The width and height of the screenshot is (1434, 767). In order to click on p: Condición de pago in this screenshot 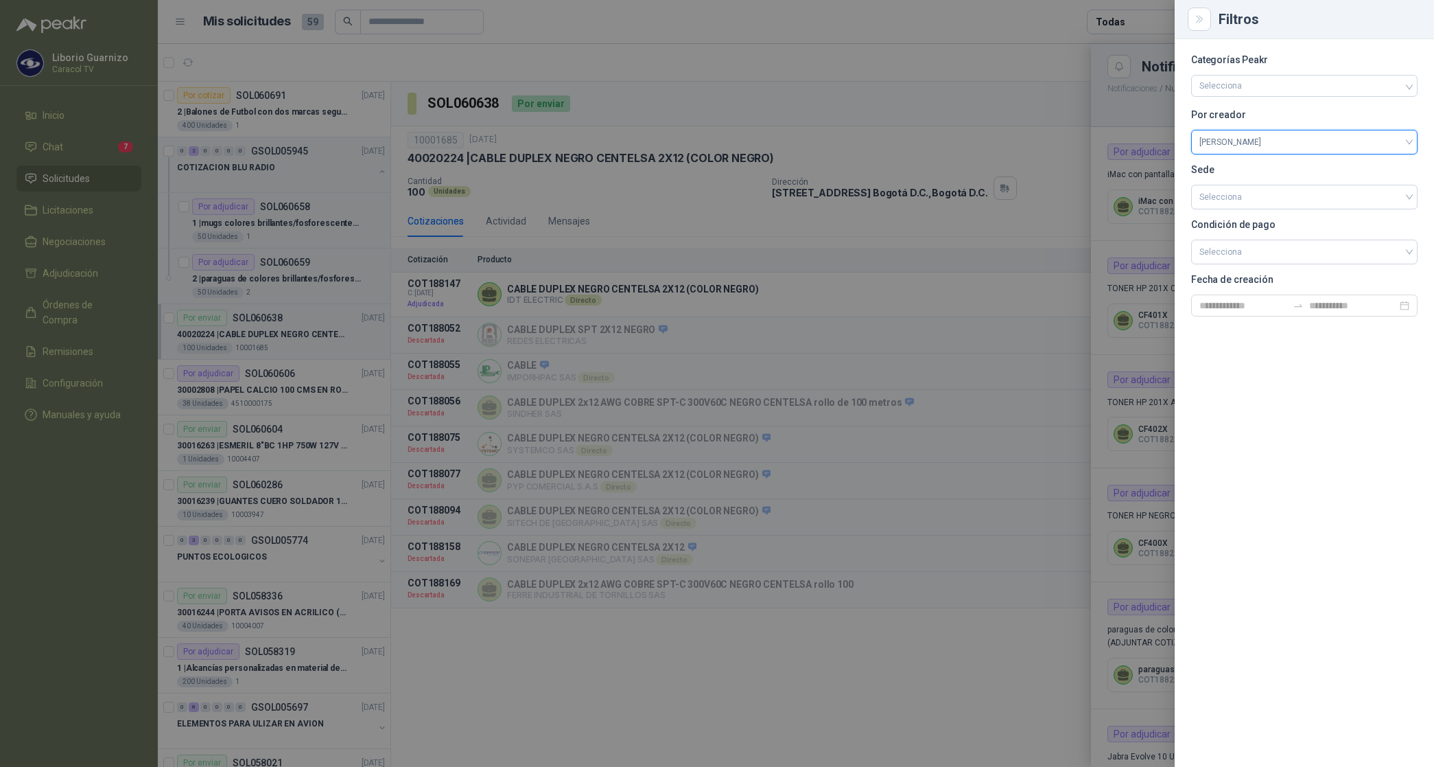, I will do `click(1305, 224)`.